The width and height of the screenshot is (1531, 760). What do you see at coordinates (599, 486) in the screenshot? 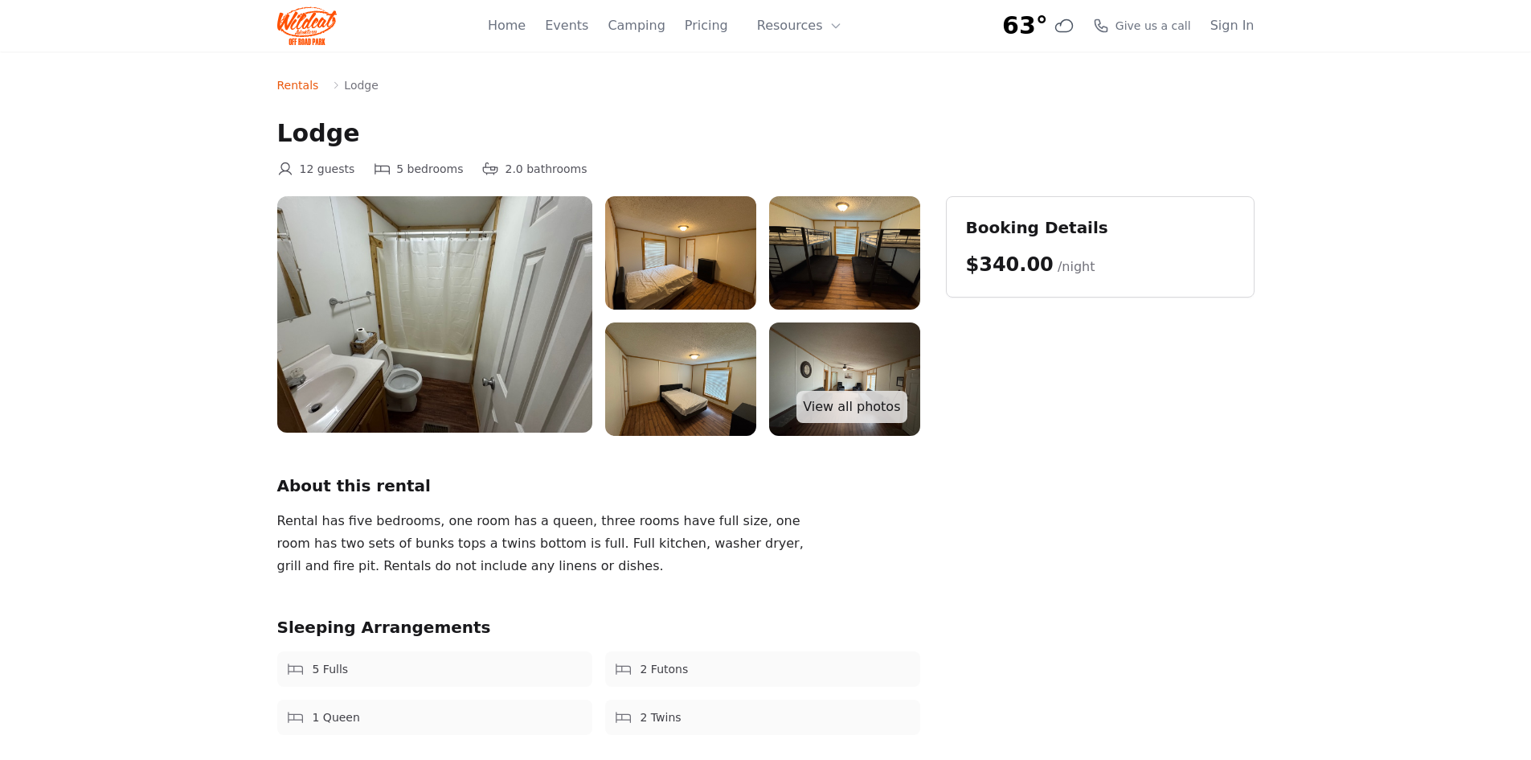
I see `h2: About this rental` at bounding box center [599, 486].